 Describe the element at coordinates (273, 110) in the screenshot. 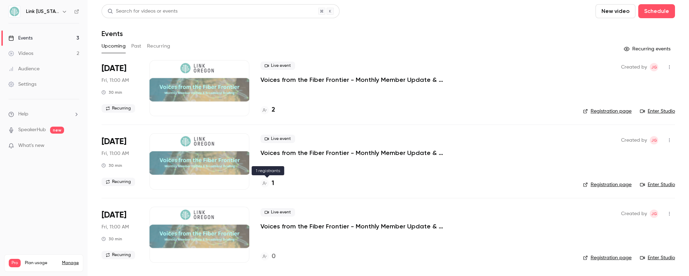

I see `h4: 2` at that location.